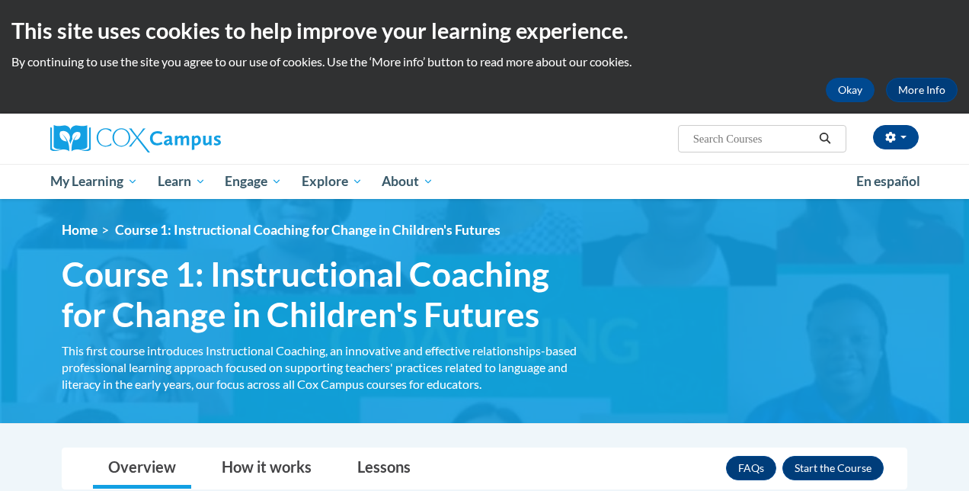  I want to click on button: Search, so click(825, 139).